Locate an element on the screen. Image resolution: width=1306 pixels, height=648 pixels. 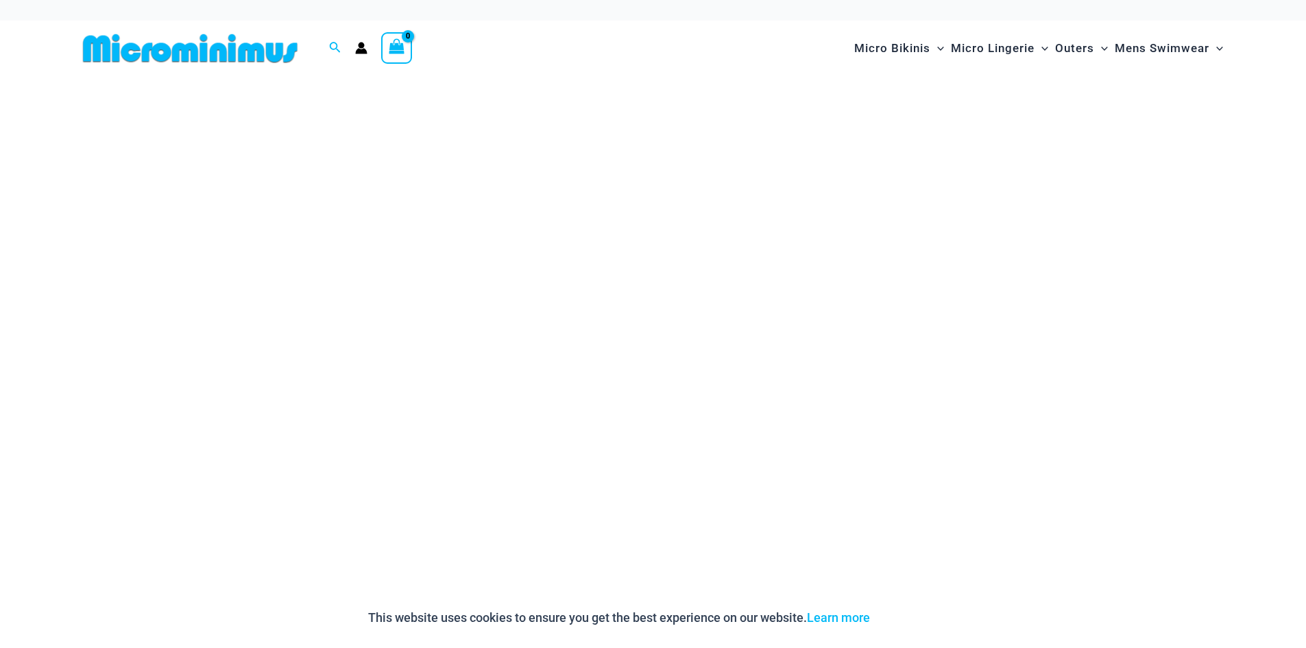
span: Mens Swimwear is located at coordinates (1162, 48).